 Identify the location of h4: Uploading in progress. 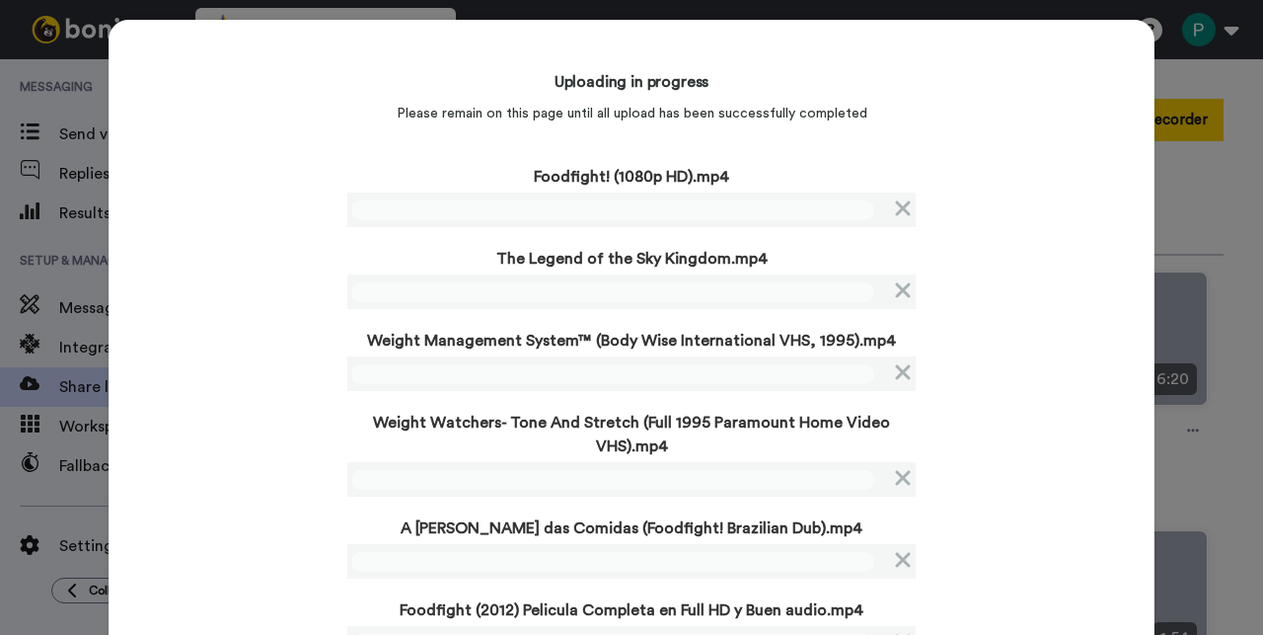
(632, 82).